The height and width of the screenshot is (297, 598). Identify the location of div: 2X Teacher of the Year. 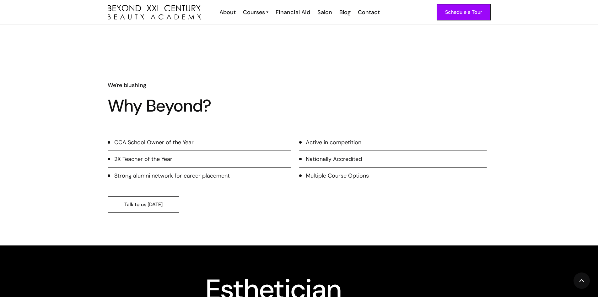
(143, 159).